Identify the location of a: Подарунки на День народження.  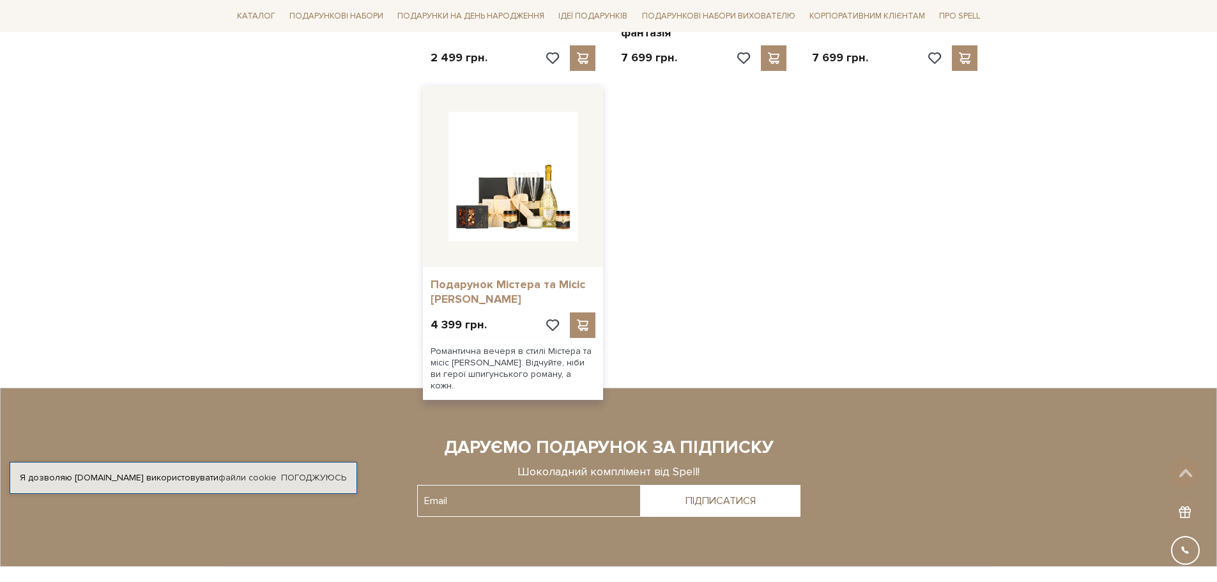
(471, 16).